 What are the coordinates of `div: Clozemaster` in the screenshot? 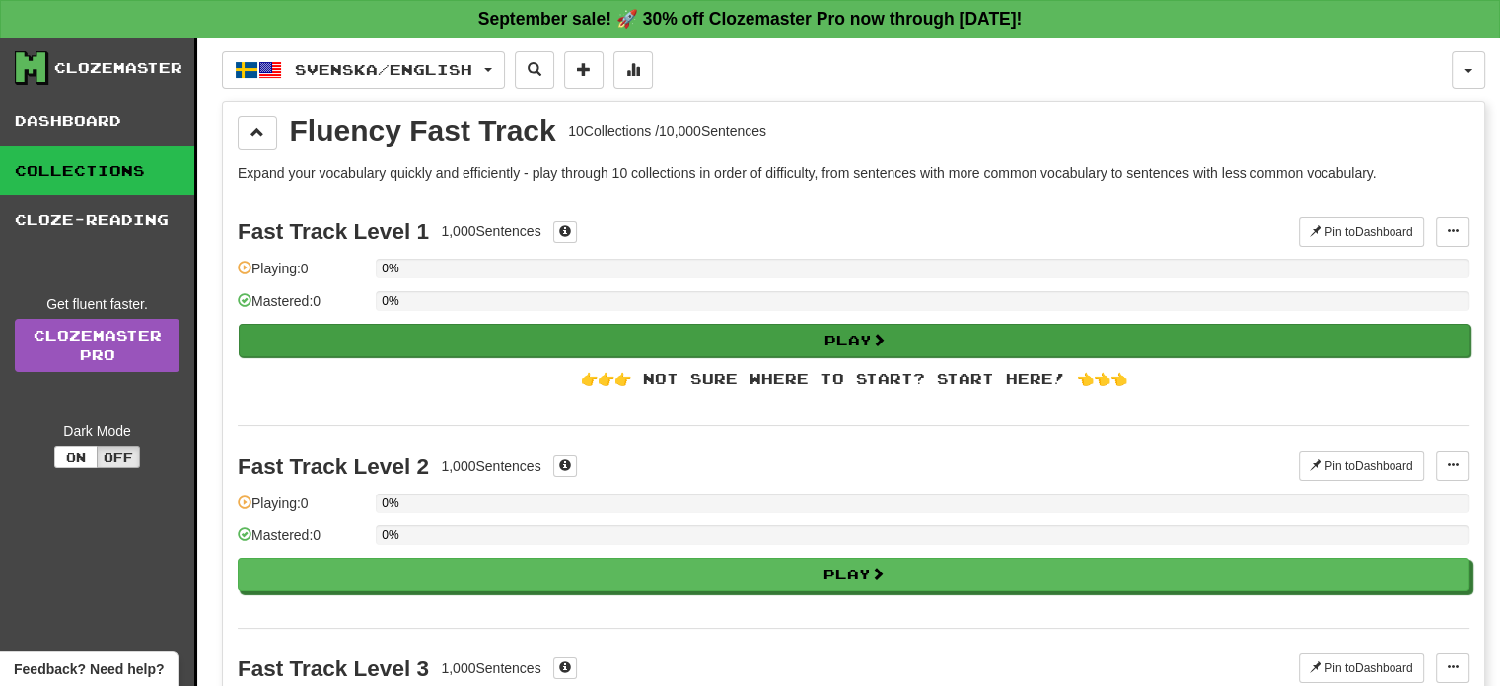 It's located at (118, 68).